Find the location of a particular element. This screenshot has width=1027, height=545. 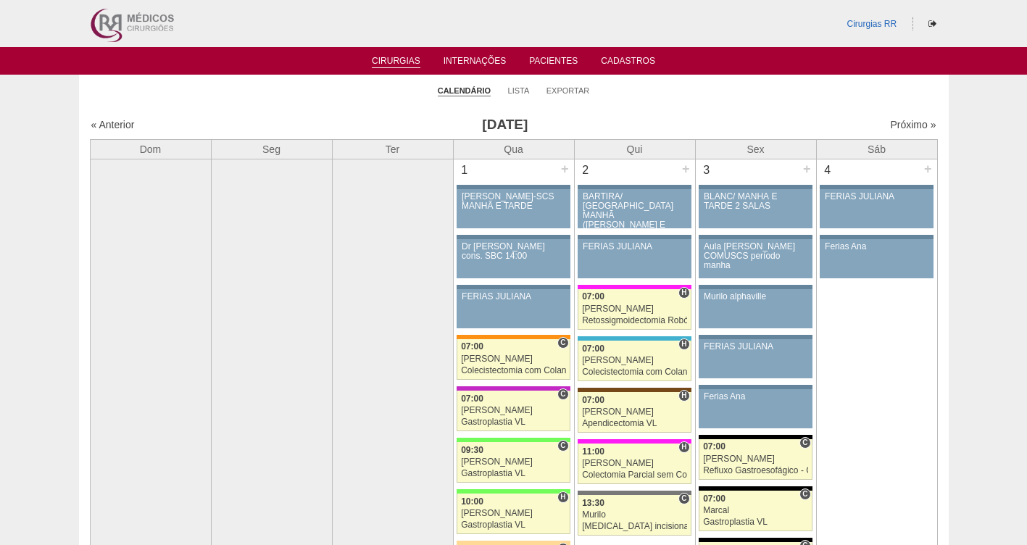

span: 11:00 is located at coordinates (593, 452).